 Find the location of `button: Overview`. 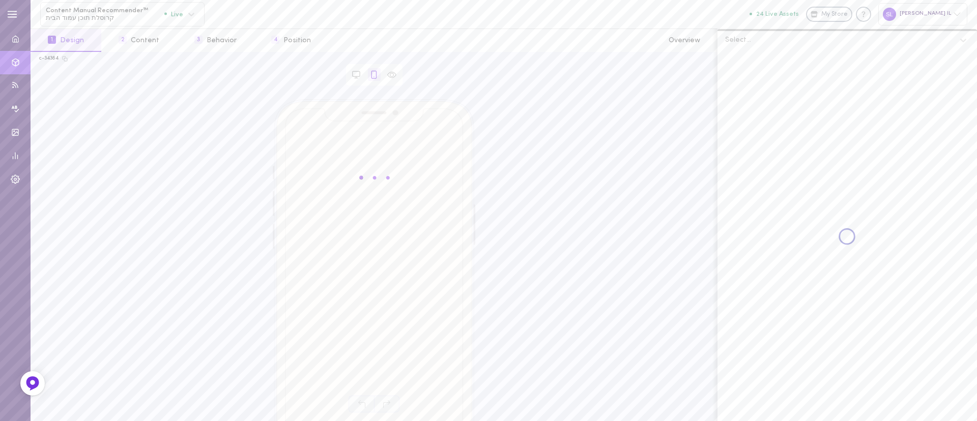

button: Overview is located at coordinates (685, 40).